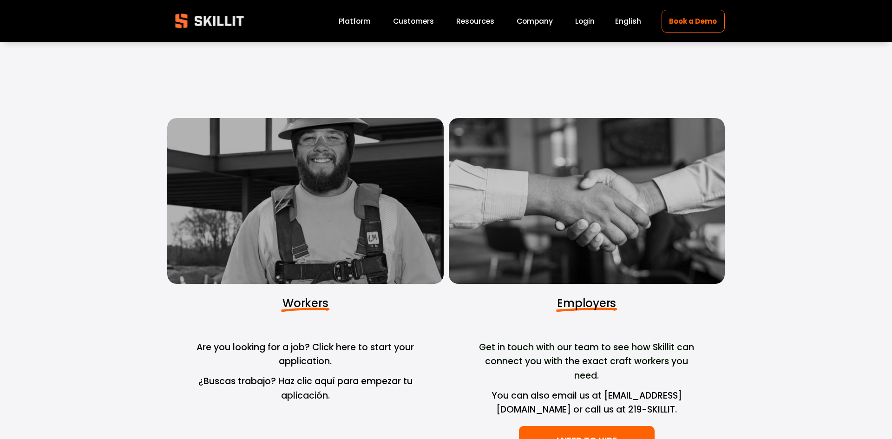  What do you see at coordinates (475, 21) in the screenshot?
I see `span: Resources` at bounding box center [475, 21].